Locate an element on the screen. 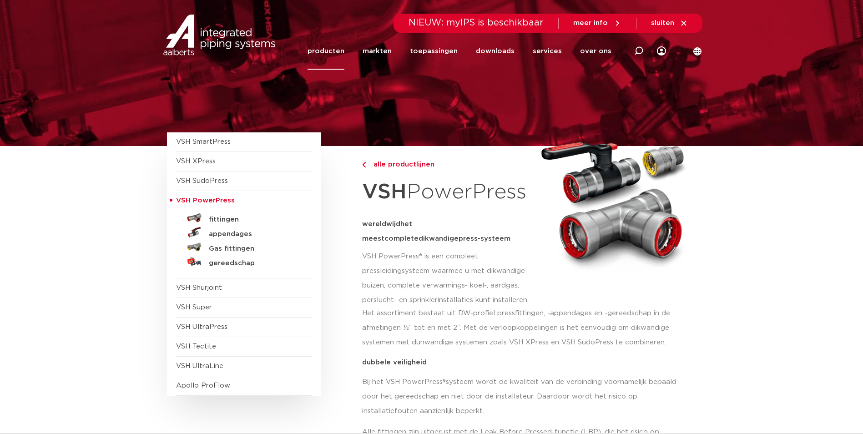 The image size is (863, 434). a: VSH Tectite is located at coordinates (196, 346).